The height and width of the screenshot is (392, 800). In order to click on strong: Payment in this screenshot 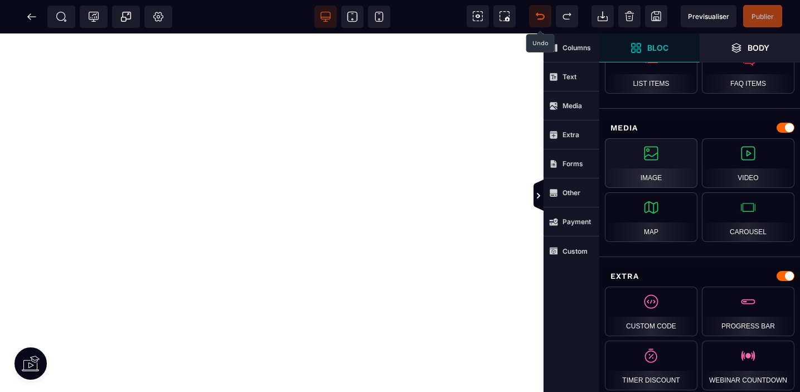, I will do `click(576, 221)`.